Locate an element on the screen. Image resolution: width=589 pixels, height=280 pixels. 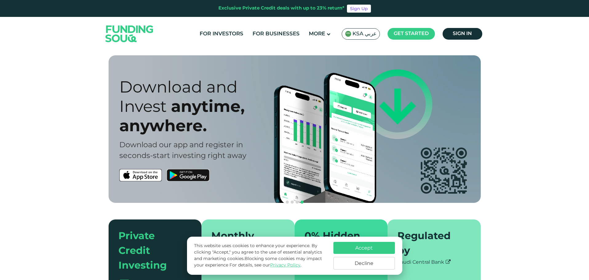
a: Sign Up is located at coordinates (359, 9).